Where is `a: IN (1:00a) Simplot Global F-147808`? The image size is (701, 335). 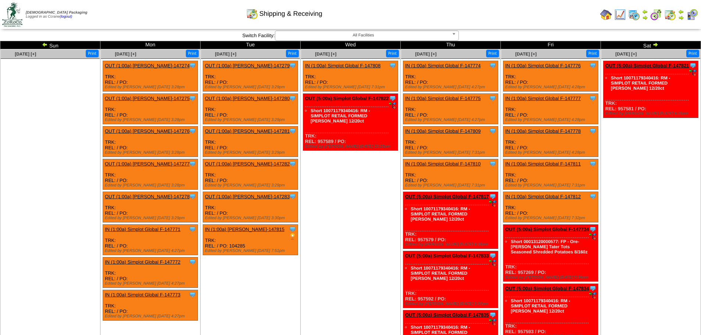 a: IN (1:00a) Simplot Global F-147808 is located at coordinates (343, 65).